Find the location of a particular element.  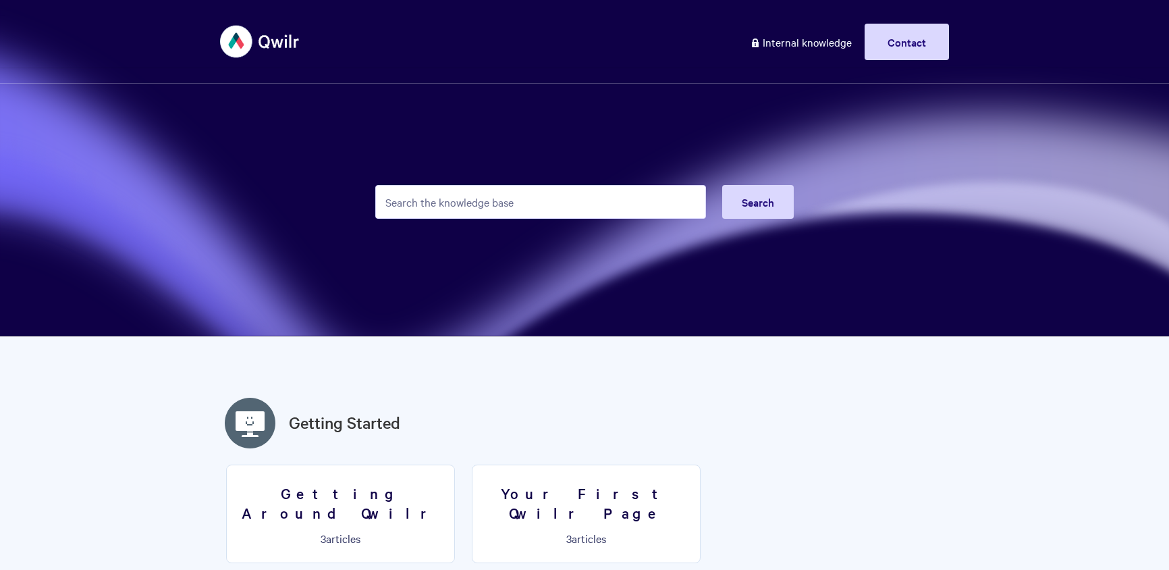

img: Qwilr Help Center is located at coordinates (260, 41).